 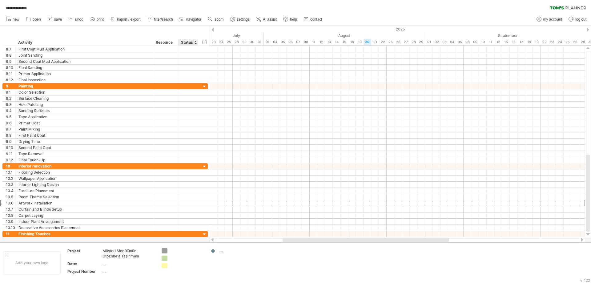 I want to click on div: Second Paint Coat, so click(x=84, y=147).